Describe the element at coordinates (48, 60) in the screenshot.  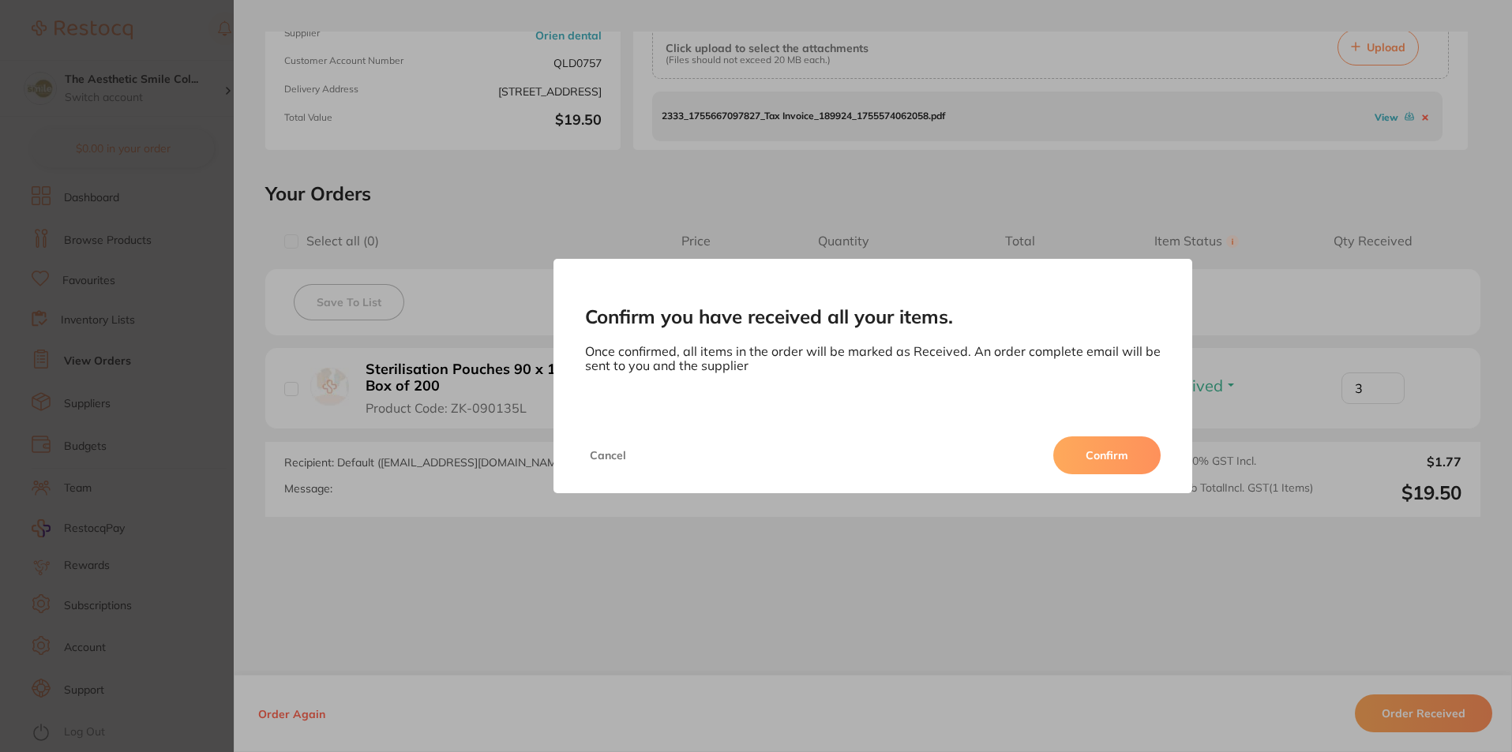
I see `img: Profile image for Restocq` at that location.